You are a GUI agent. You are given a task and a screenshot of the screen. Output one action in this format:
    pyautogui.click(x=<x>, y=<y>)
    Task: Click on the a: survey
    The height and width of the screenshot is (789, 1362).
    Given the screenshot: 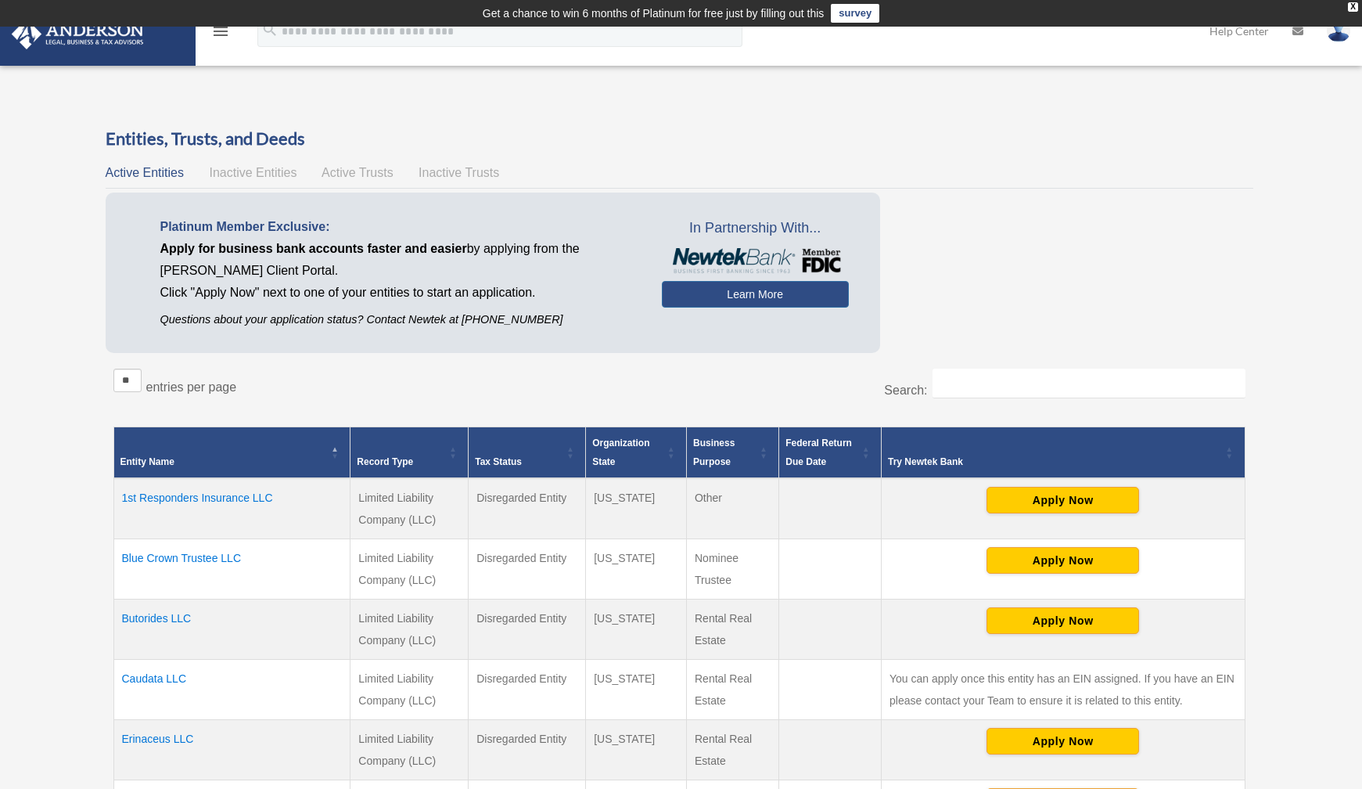 What is the action you would take?
    pyautogui.click(x=855, y=13)
    